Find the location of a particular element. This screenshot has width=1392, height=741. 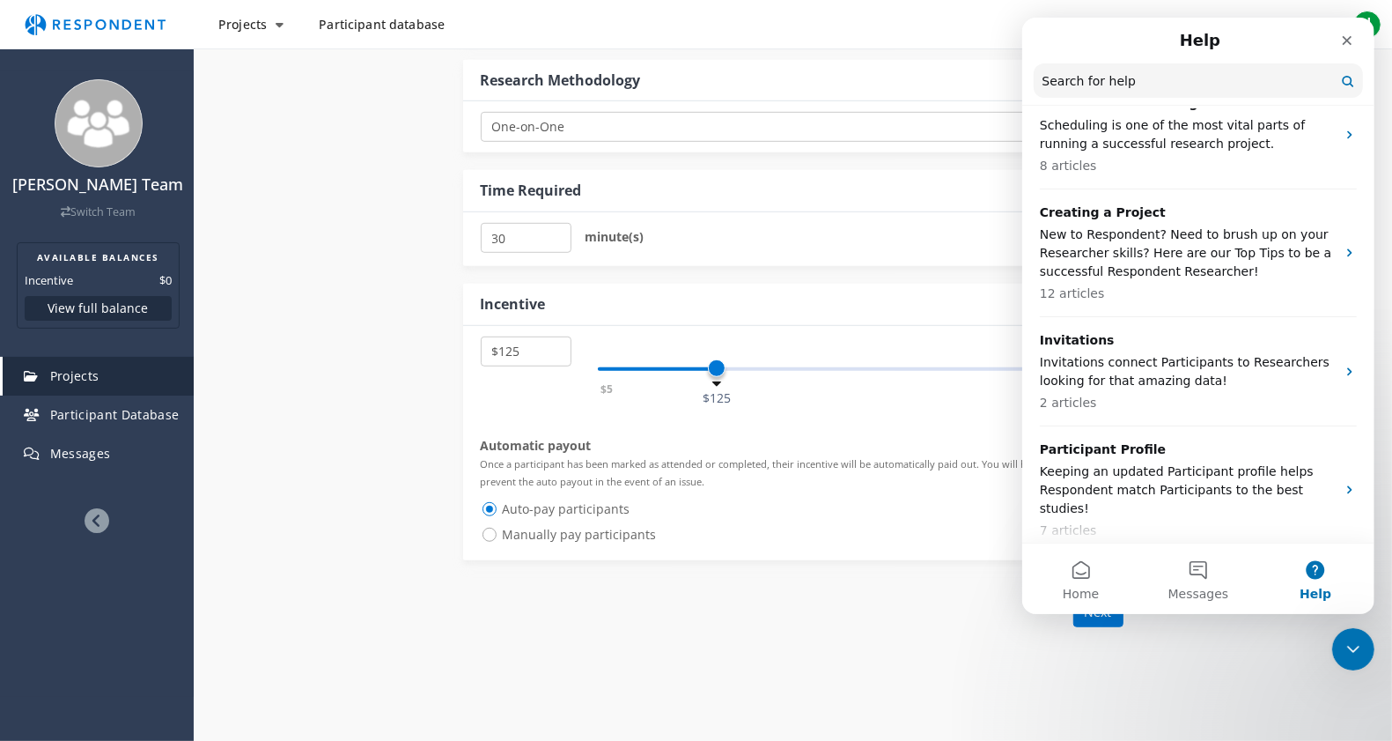

h2: AVAILABLE BALANCES is located at coordinates (98, 257).